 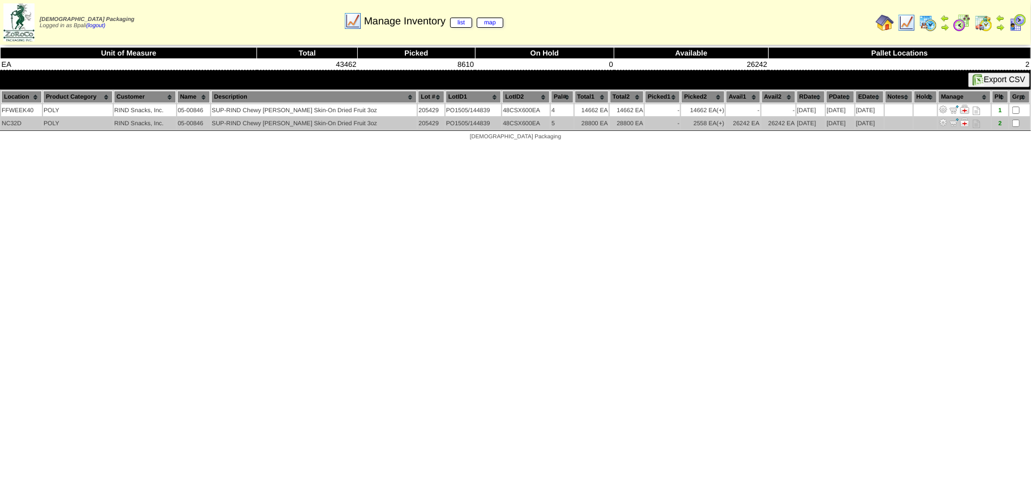 What do you see at coordinates (984, 23) in the screenshot?
I see `img: calendarinout.gif` at bounding box center [984, 23].